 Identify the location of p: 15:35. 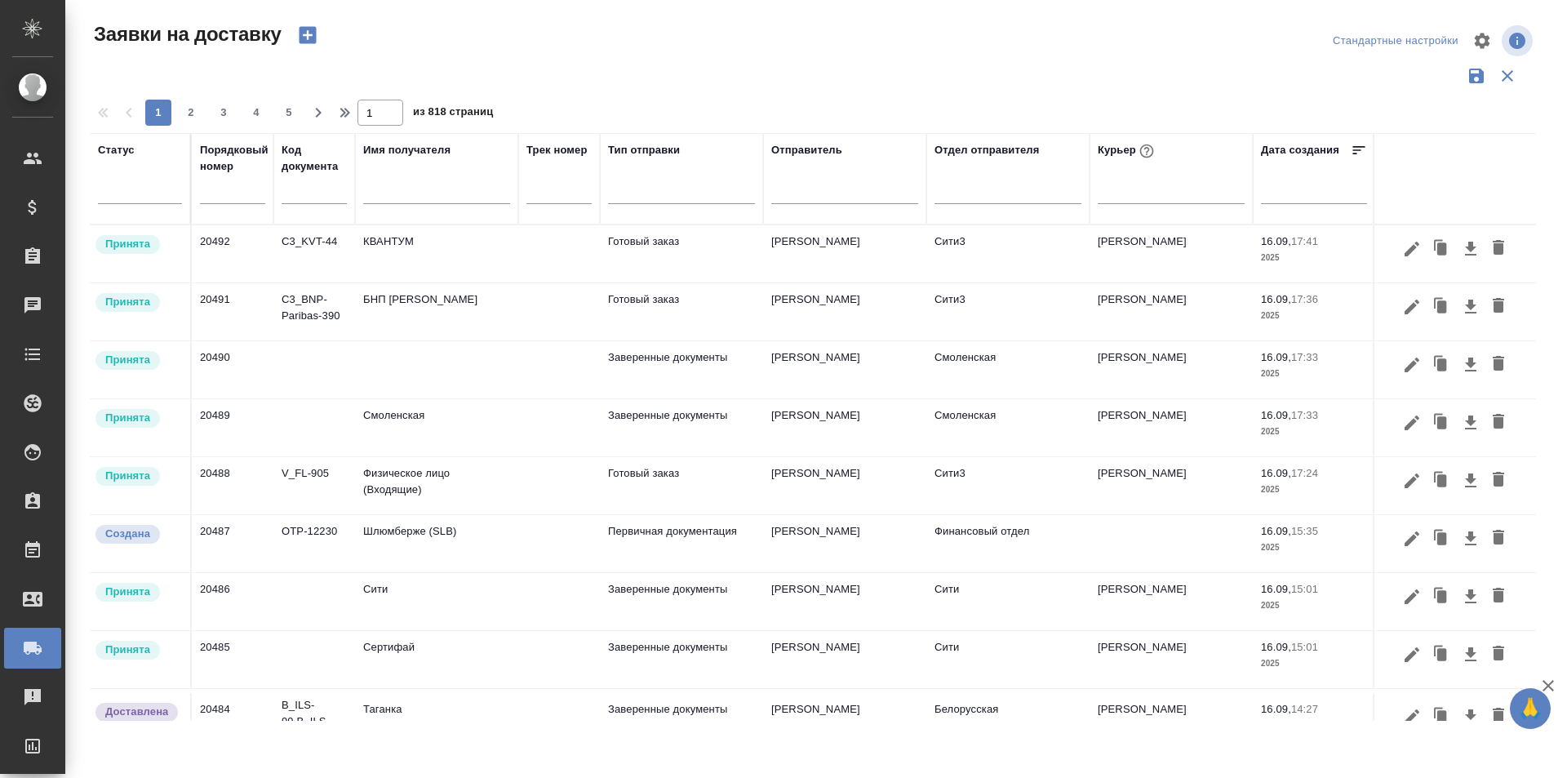
(1305, 531).